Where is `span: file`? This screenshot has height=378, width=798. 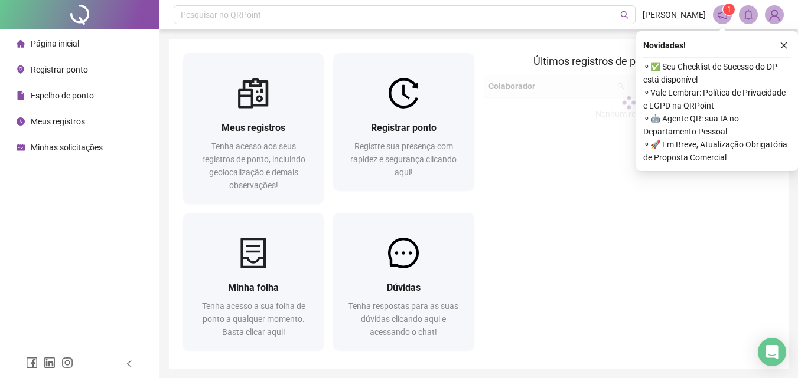 span: file is located at coordinates (21, 96).